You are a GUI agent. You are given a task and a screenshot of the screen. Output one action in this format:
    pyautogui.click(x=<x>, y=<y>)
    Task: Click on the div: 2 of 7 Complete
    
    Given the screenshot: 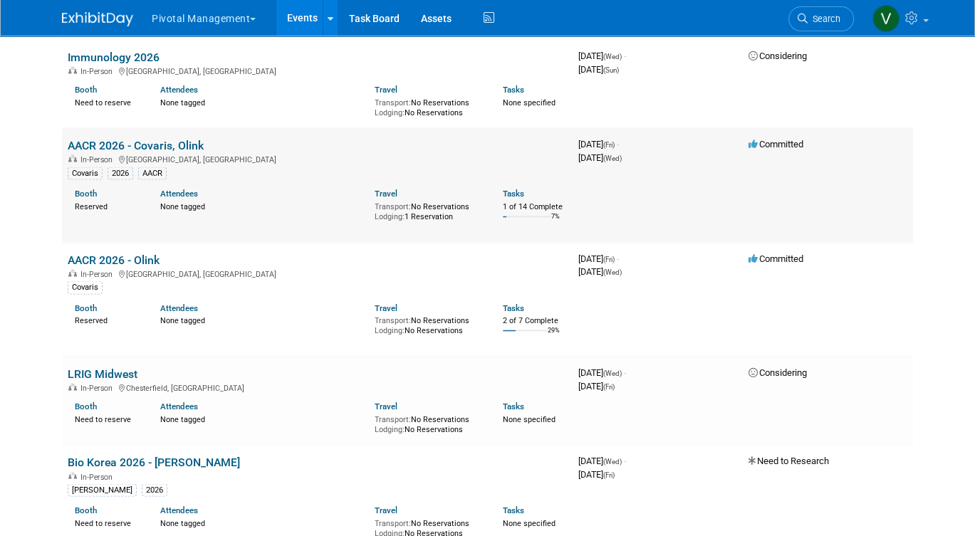 What is the action you would take?
    pyautogui.click(x=535, y=320)
    